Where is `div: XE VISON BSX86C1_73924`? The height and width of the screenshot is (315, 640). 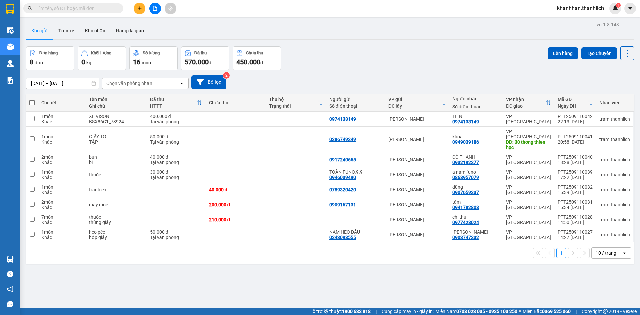
div: XE VISON BSX86C1_73924 is located at coordinates (116, 119).